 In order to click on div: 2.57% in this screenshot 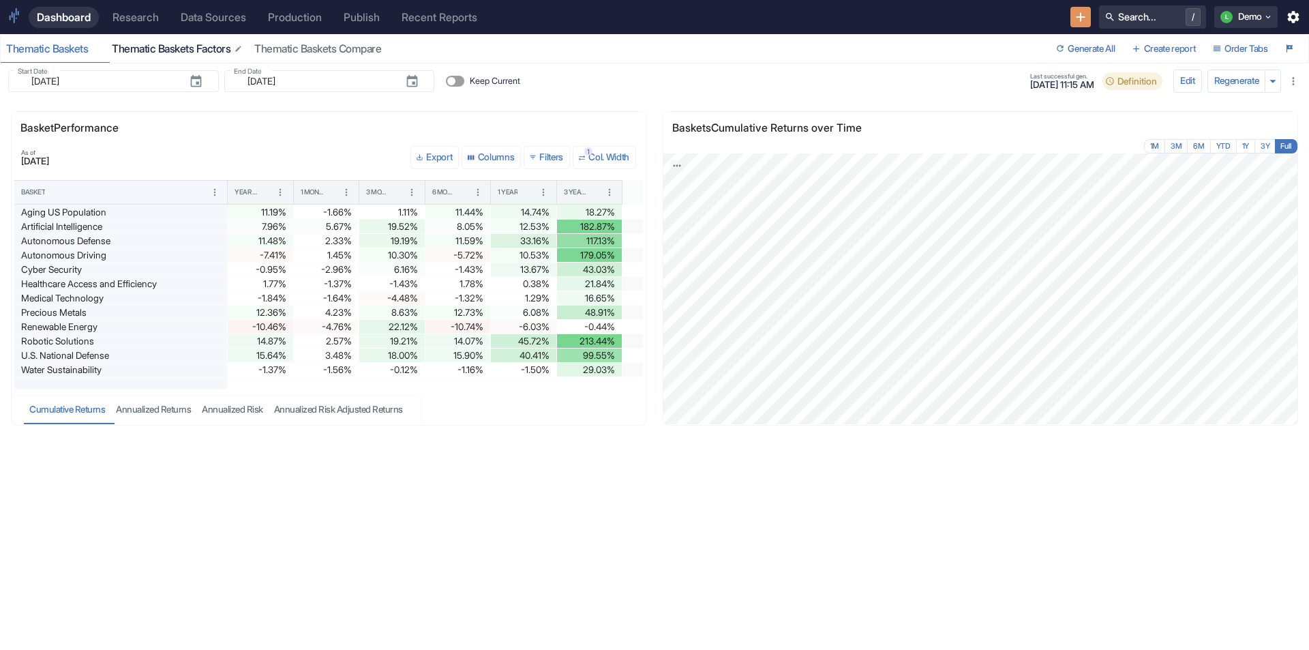, I will do `click(327, 341)`.